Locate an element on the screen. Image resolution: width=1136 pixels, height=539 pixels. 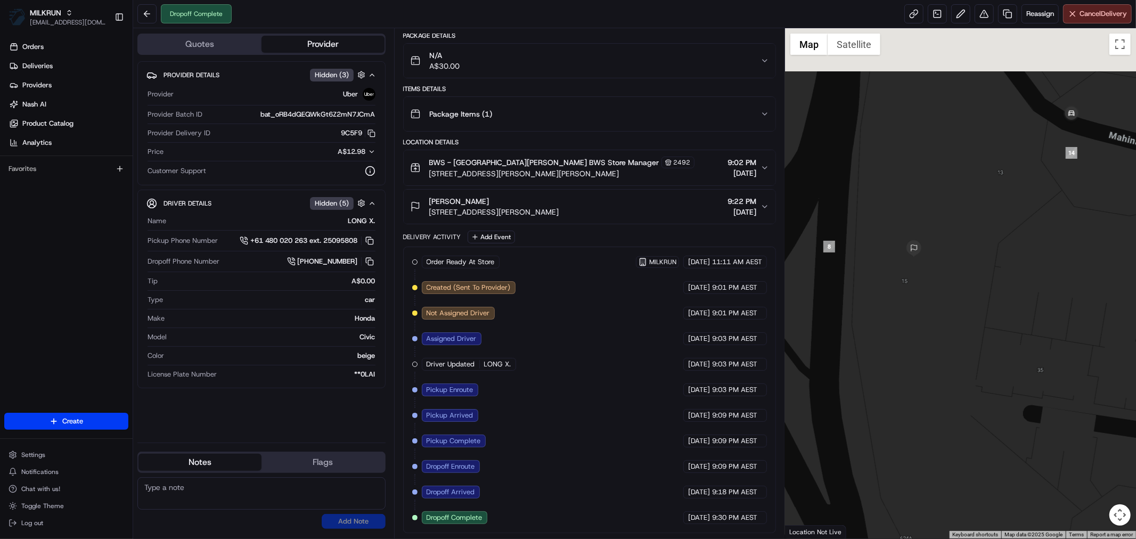
span: 11:11 AM AEST is located at coordinates (737, 262).